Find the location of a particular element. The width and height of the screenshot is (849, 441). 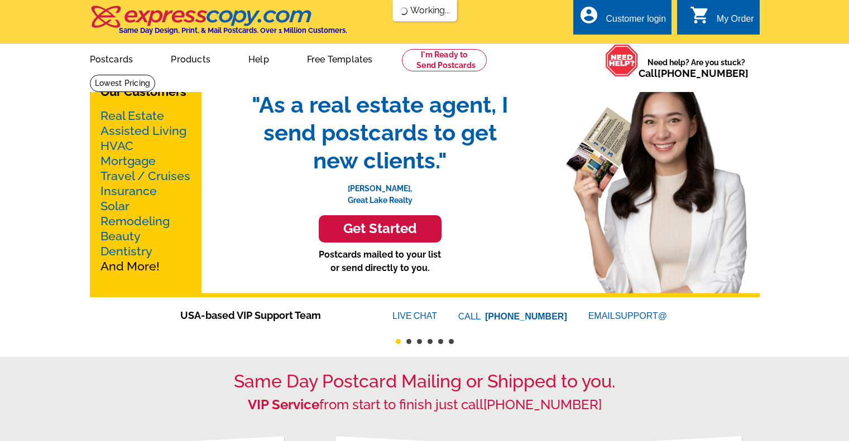

strong: VIP Service is located at coordinates (284, 405).